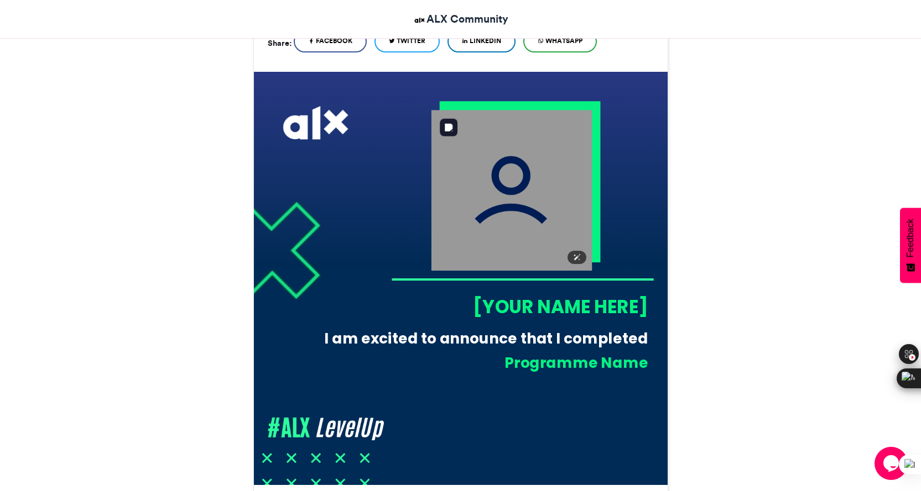  Describe the element at coordinates (519, 307) in the screenshot. I see `div: [YOUR NAME HERE]` at that location.